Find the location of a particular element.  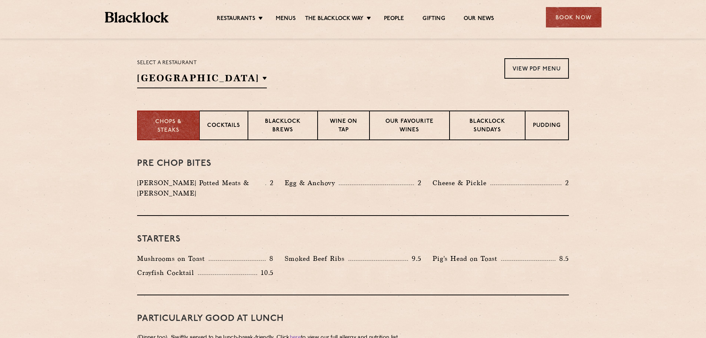

h3: Starters is located at coordinates (353, 239).